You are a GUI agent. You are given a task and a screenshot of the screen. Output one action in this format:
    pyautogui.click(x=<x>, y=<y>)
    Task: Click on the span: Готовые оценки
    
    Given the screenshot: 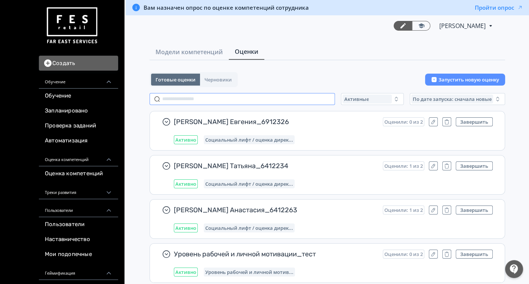 What is the action you would take?
    pyautogui.click(x=175, y=80)
    